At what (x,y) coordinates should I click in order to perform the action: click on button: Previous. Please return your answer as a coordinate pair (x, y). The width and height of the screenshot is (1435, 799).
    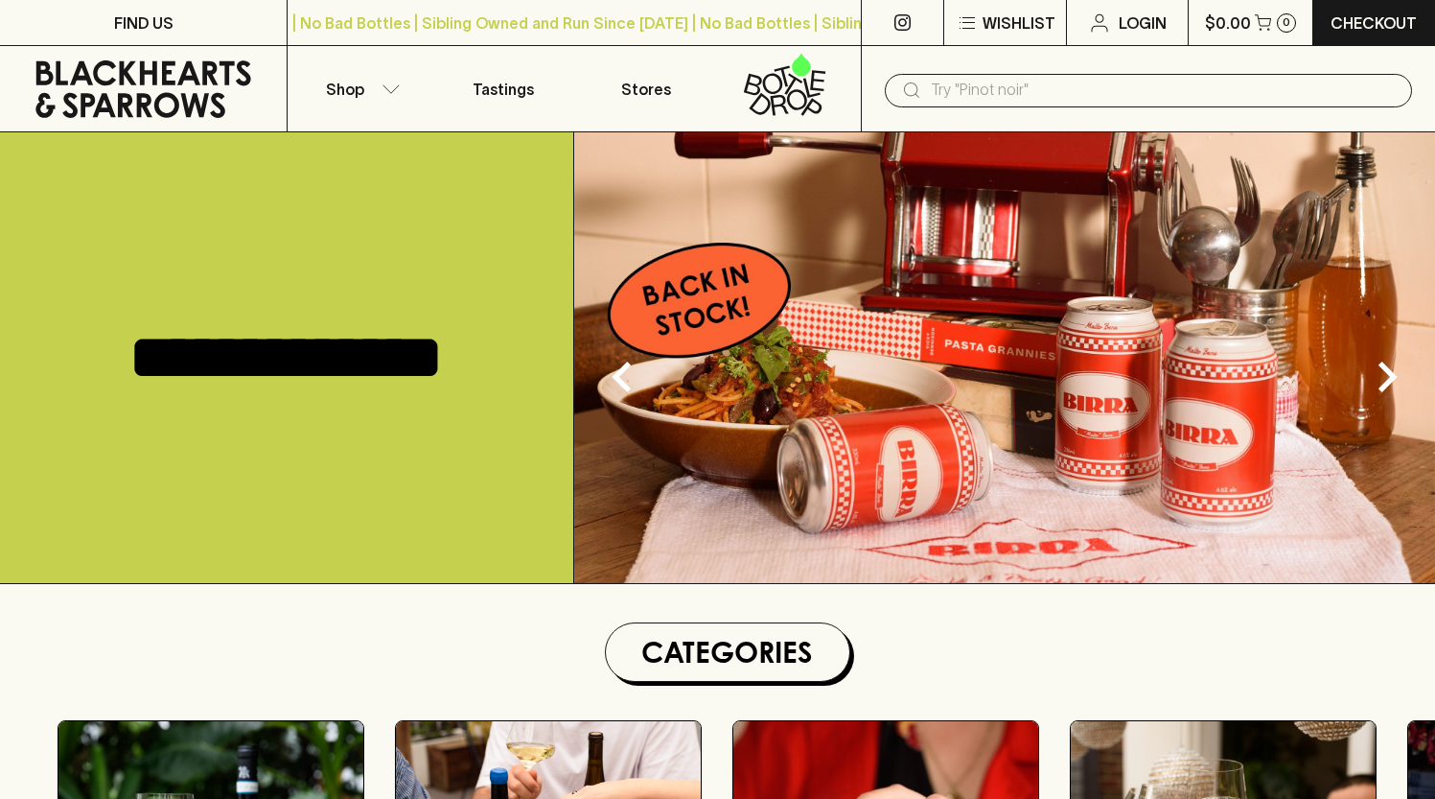
    Looking at the image, I should click on (622, 377).